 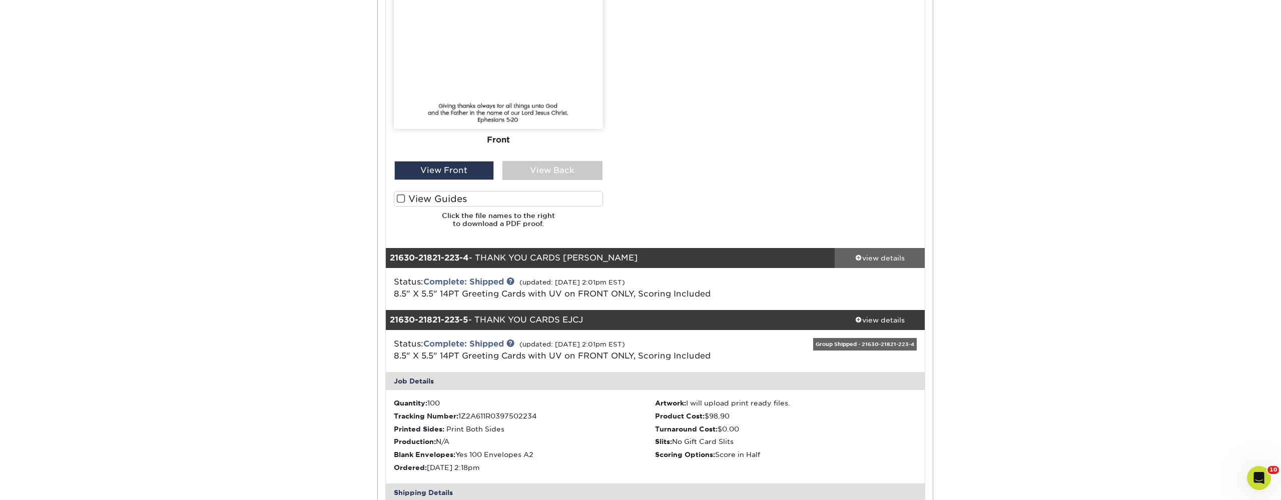 What do you see at coordinates (686, 429) in the screenshot?
I see `strong: Turnaround Cost:` at bounding box center [686, 429].